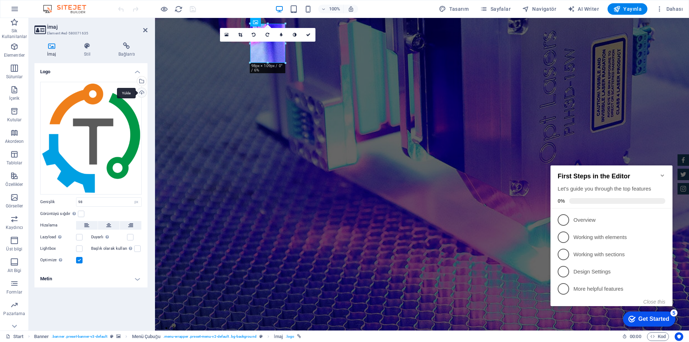 Image resolution: width=689 pixels, height=342 pixels. Describe the element at coordinates (539, 9) in the screenshot. I see `span: Navigatör` at that location.